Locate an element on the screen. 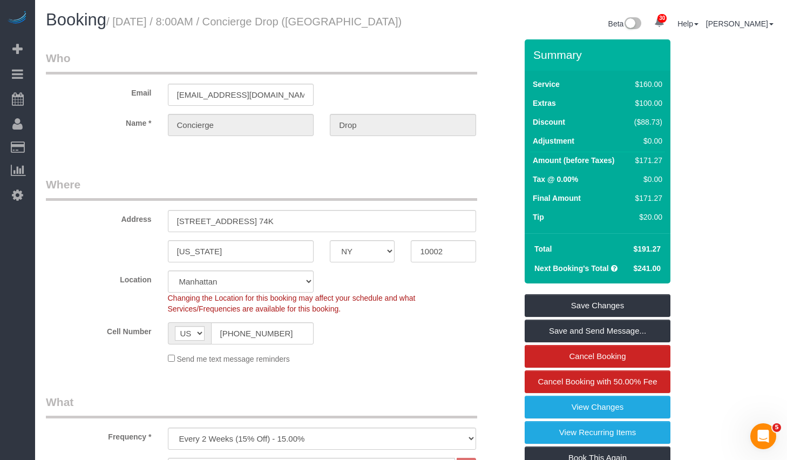 The height and width of the screenshot is (460, 787). div: $100.00 is located at coordinates (647, 103).